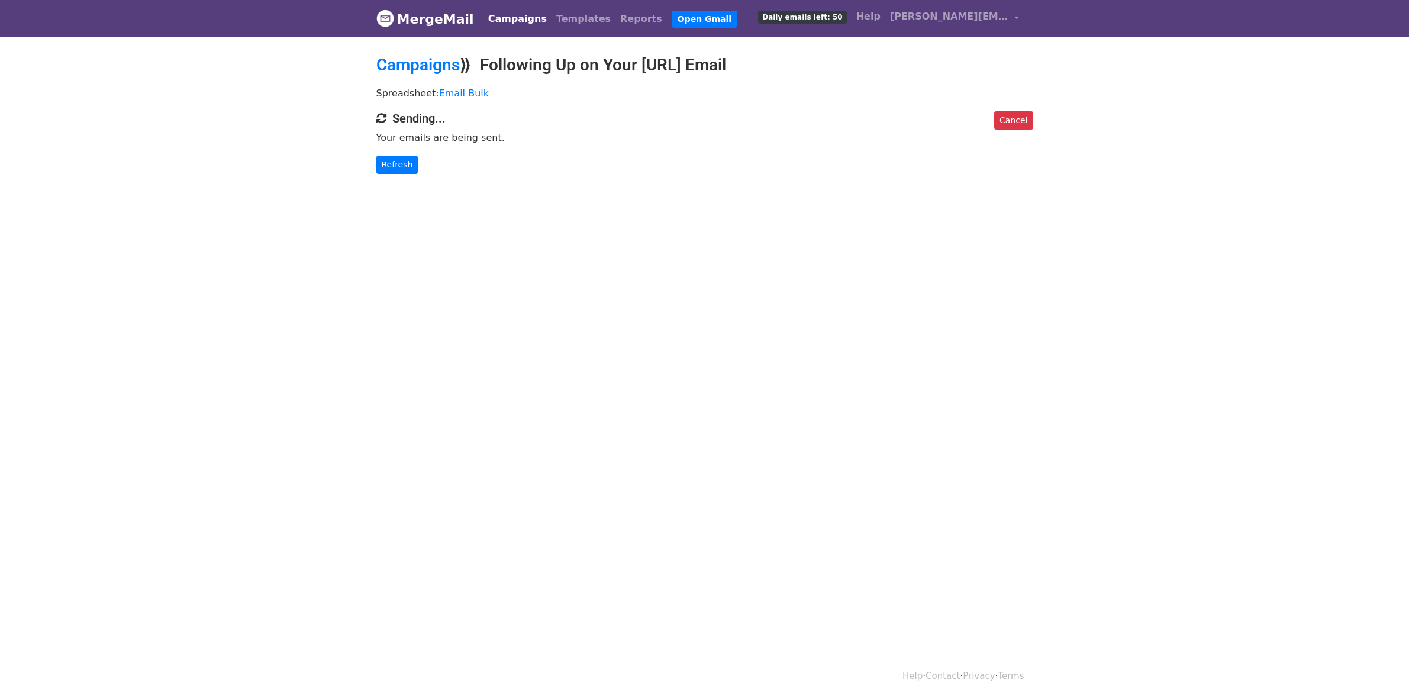 The width and height of the screenshot is (1409, 699). I want to click on a: Reports, so click(641, 19).